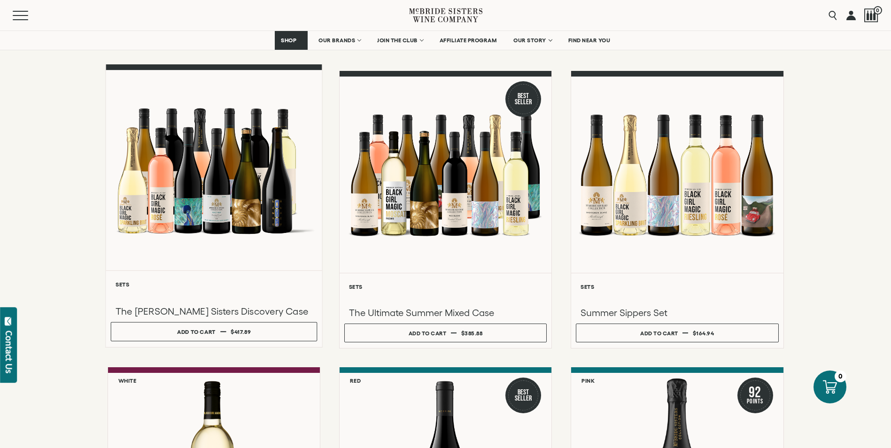  Describe the element at coordinates (337, 40) in the screenshot. I see `span: OUR BRANDS` at that location.